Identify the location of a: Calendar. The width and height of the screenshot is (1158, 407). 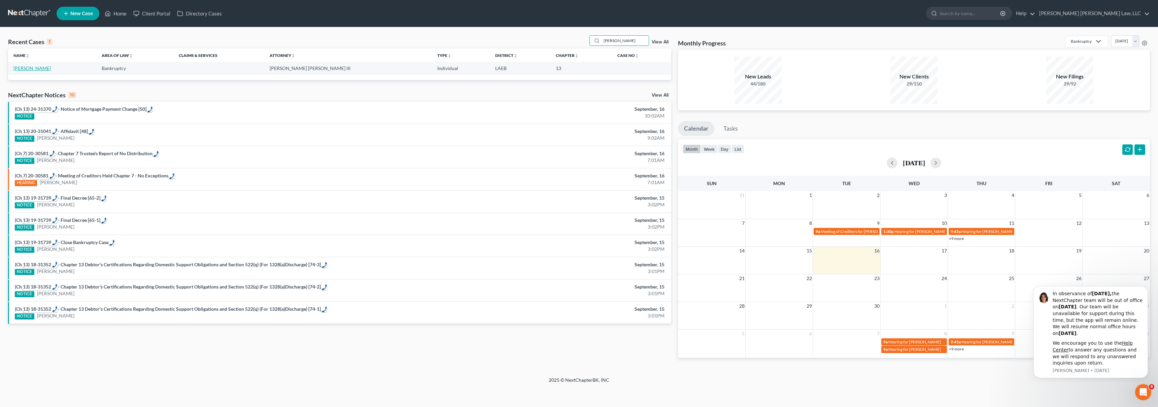
(696, 129).